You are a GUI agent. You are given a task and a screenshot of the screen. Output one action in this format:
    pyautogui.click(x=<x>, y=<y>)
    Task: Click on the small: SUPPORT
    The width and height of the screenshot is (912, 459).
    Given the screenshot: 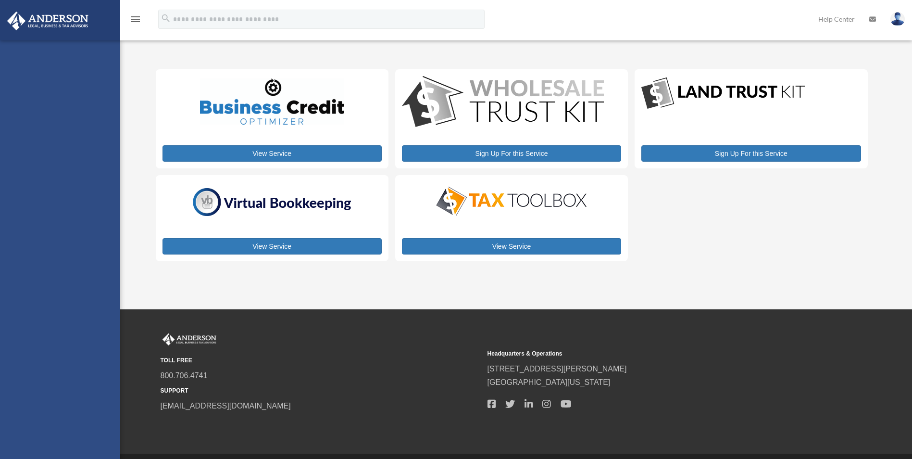 What is the action you would take?
    pyautogui.click(x=321, y=390)
    